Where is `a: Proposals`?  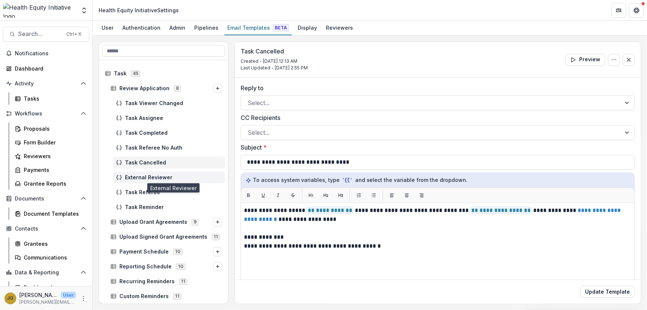
a: Proposals is located at coordinates (50, 128).